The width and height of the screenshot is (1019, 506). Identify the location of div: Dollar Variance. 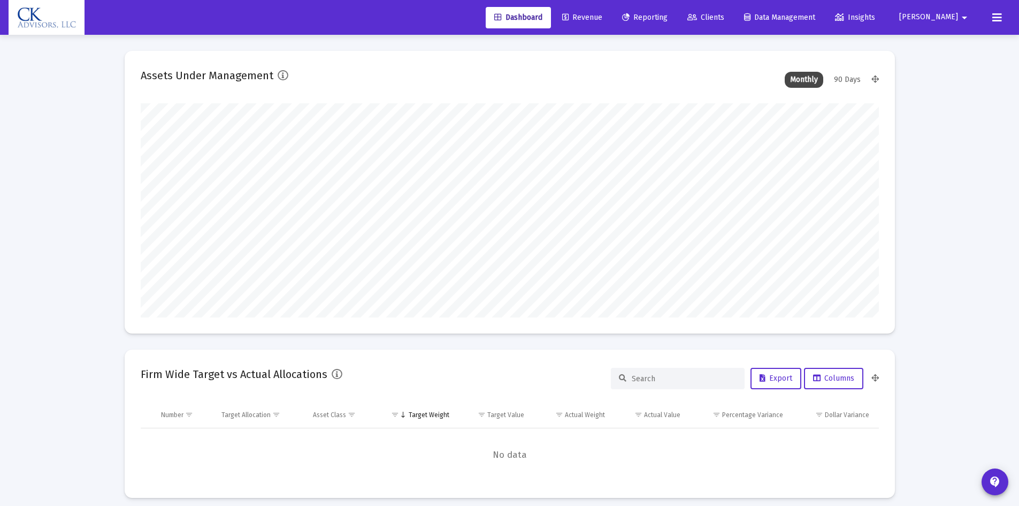
(847, 415).